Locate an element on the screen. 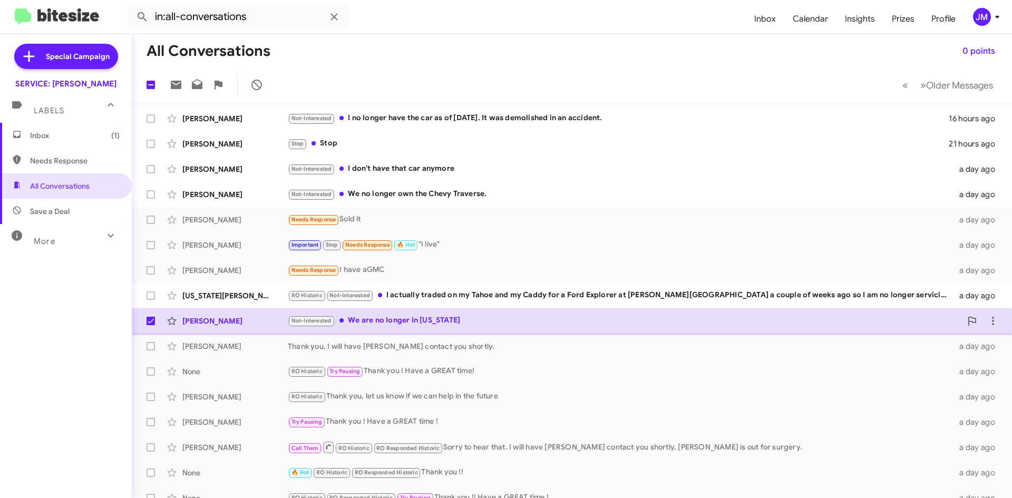 The height and width of the screenshot is (498, 1012). span: Calendar is located at coordinates (810, 19).